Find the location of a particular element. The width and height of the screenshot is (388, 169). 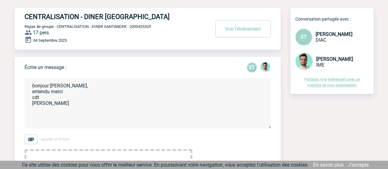

button: Voir l'événement is located at coordinates (243, 29).